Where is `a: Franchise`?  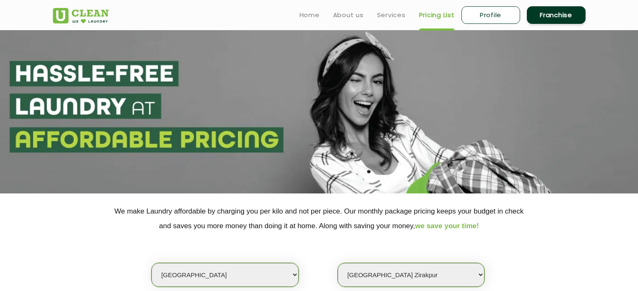 a: Franchise is located at coordinates (556, 15).